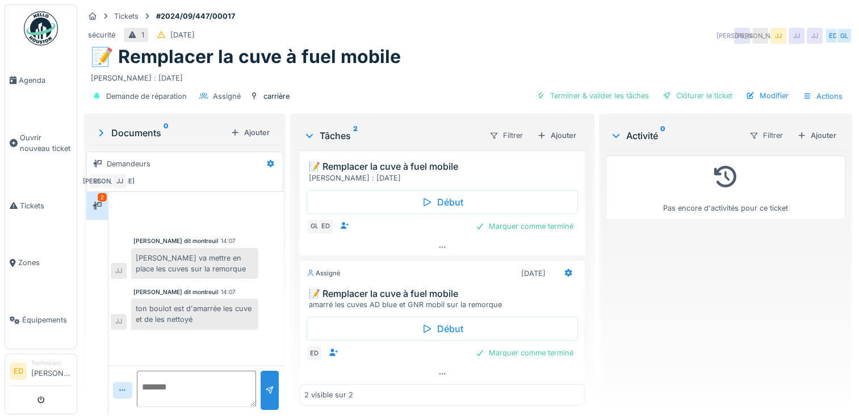 The image size is (859, 419). Describe the element at coordinates (41, 143) in the screenshot. I see `a: Ouvrir nouveau ticket` at that location.